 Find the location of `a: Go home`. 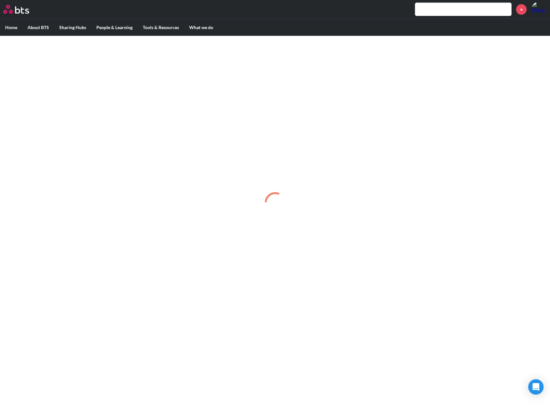

a: Go home is located at coordinates (22, 9).